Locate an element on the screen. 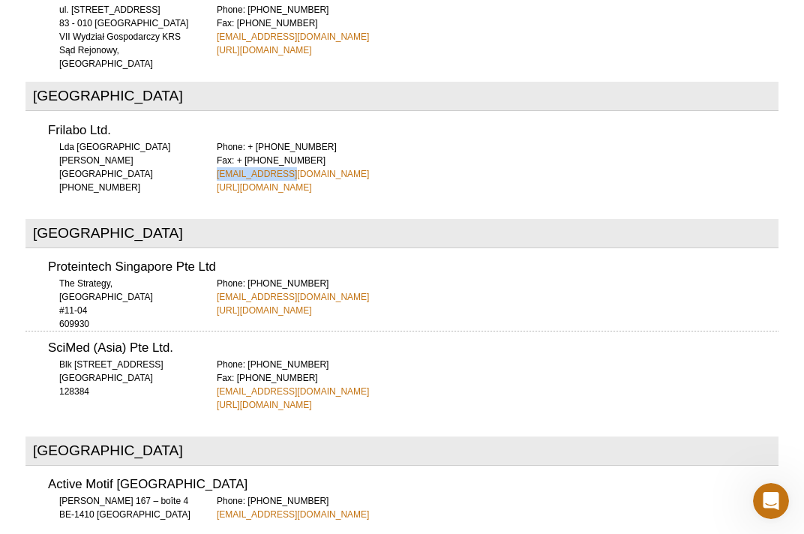 This screenshot has width=804, height=534. h3: Proteintech Singapore Pte Ltd is located at coordinates (413, 267).